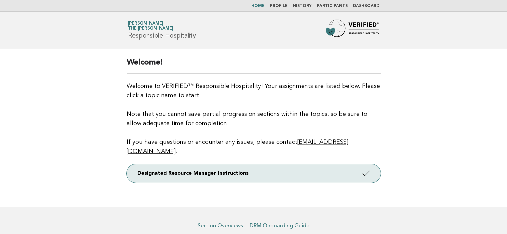 Image resolution: width=507 pixels, height=234 pixels. Describe the element at coordinates (254, 174) in the screenshot. I see `a: Designated Resource Manager Instructions` at that location.